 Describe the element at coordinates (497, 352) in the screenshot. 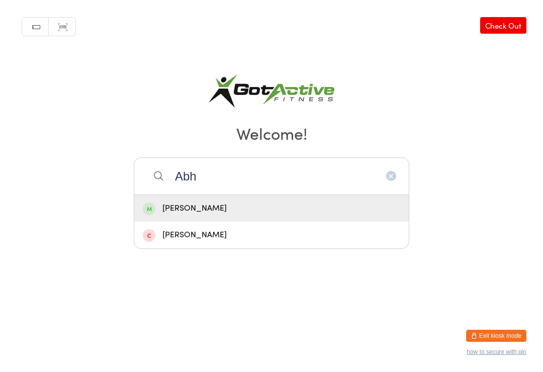

I see `button: how to secure with pin` at that location.